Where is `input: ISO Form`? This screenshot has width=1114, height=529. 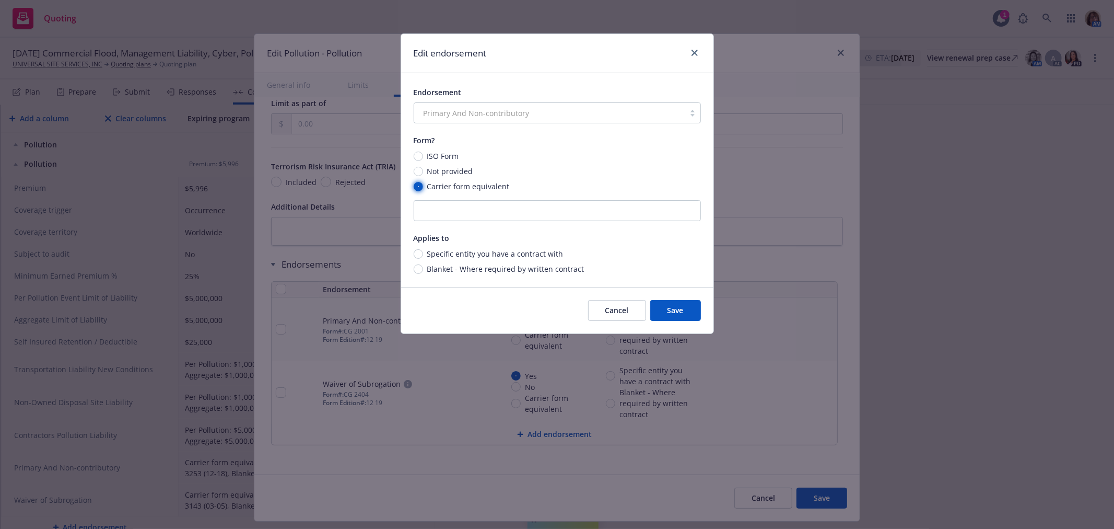
input: ISO Form is located at coordinates (418, 156).